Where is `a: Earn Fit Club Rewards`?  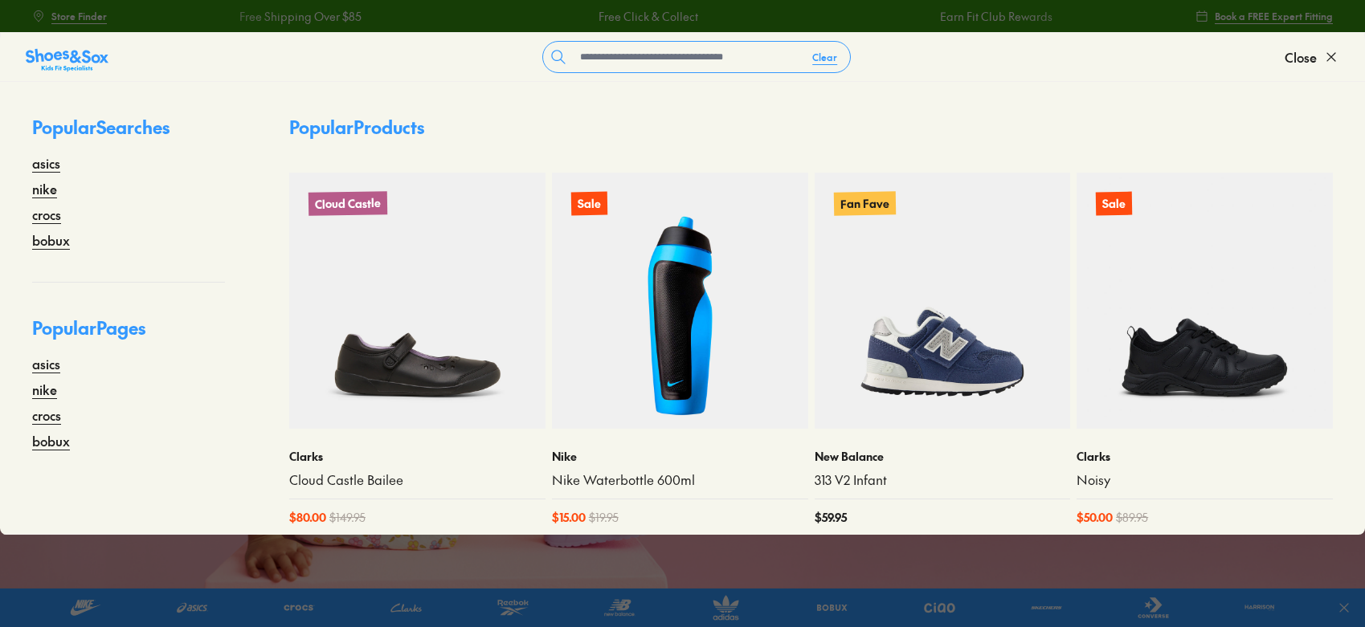 a: Earn Fit Club Rewards is located at coordinates (995, 16).